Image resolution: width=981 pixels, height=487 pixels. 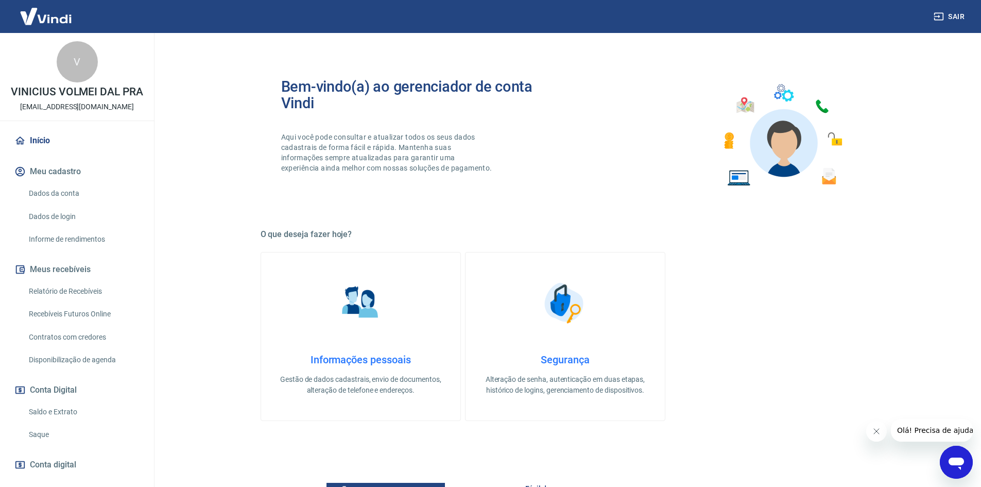 I want to click on span: Olá! Precisa de ajuda?, so click(x=46, y=11).